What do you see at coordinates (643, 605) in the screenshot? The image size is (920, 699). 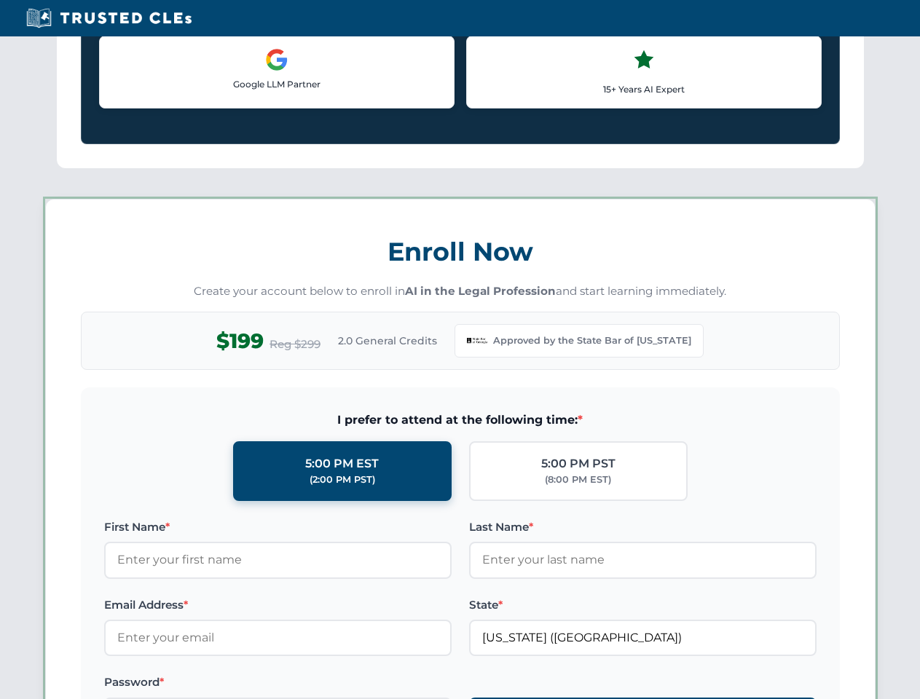 I see `label: State` at bounding box center [643, 605].